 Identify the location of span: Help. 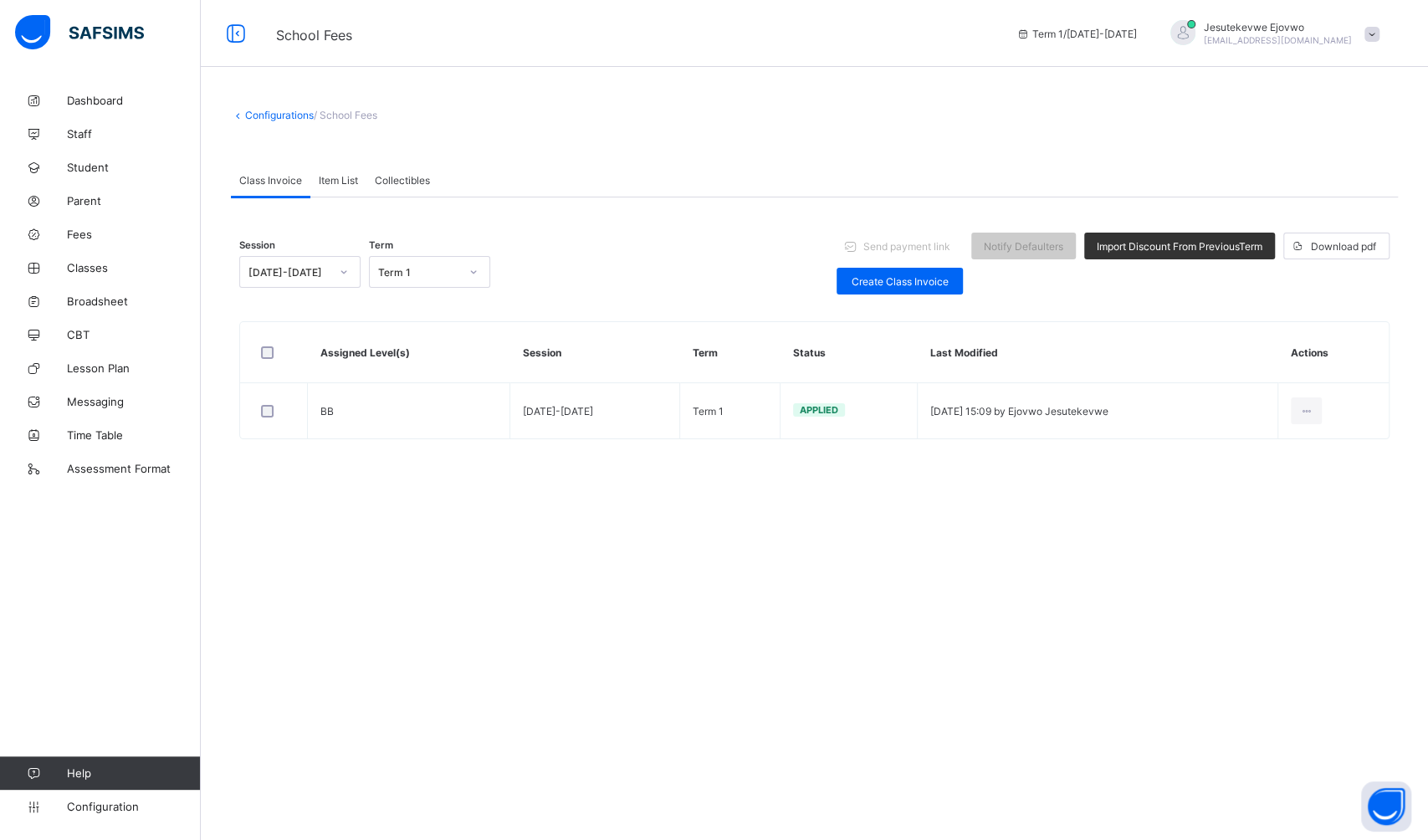
(133, 773).